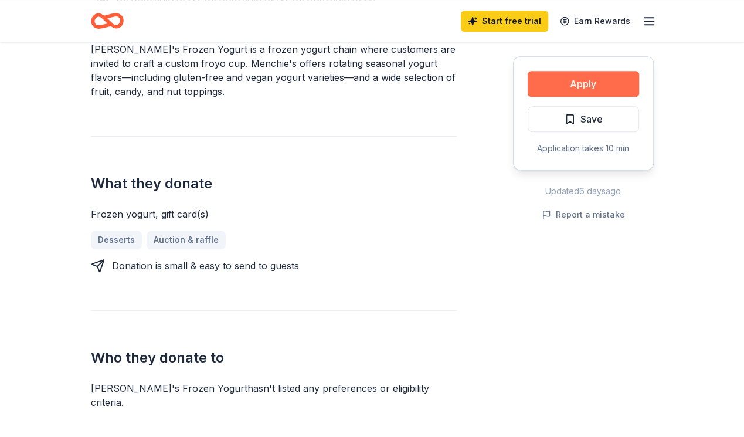 Image resolution: width=744 pixels, height=437 pixels. I want to click on button: Report a mistake, so click(583, 214).